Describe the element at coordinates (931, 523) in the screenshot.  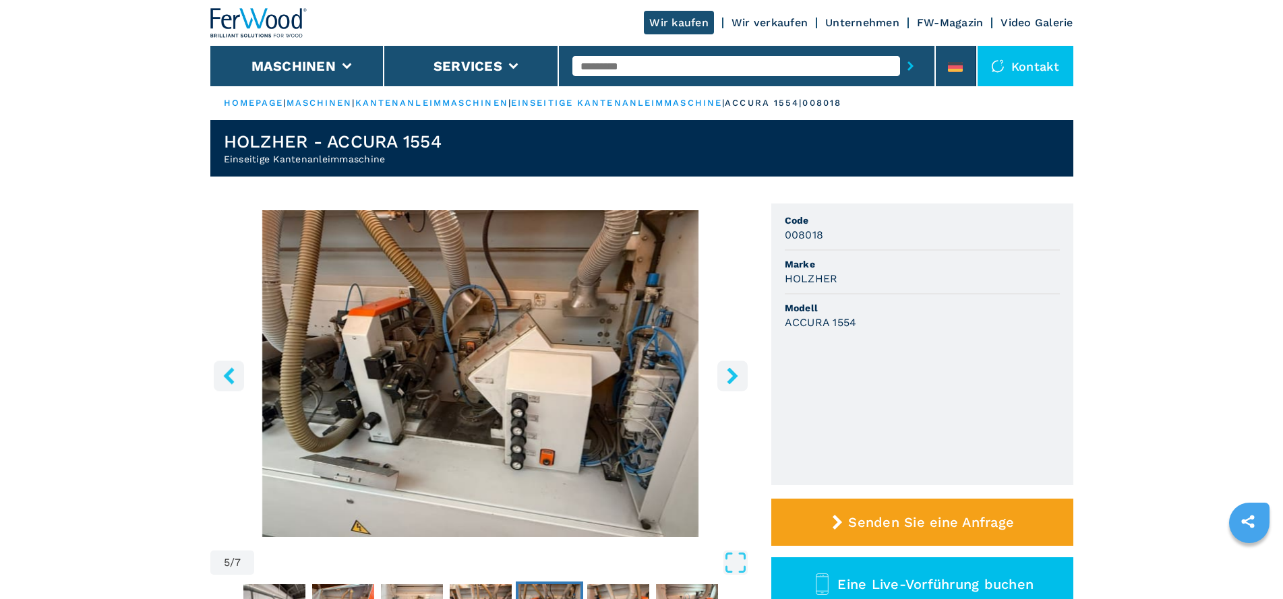
I see `span: Senden Sie eine Anfrage` at that location.